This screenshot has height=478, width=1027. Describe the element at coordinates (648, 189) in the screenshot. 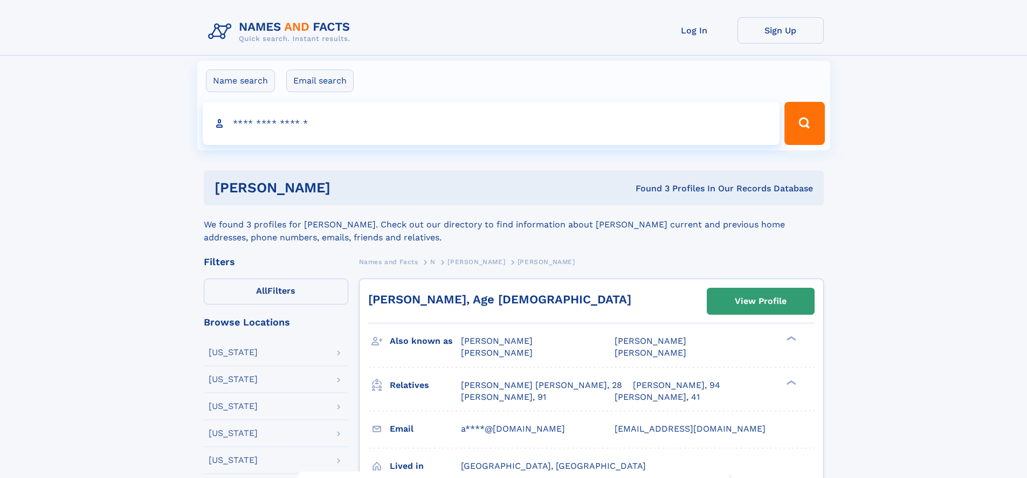

I see `div: Found 3 Profiles In Our Records Database` at that location.